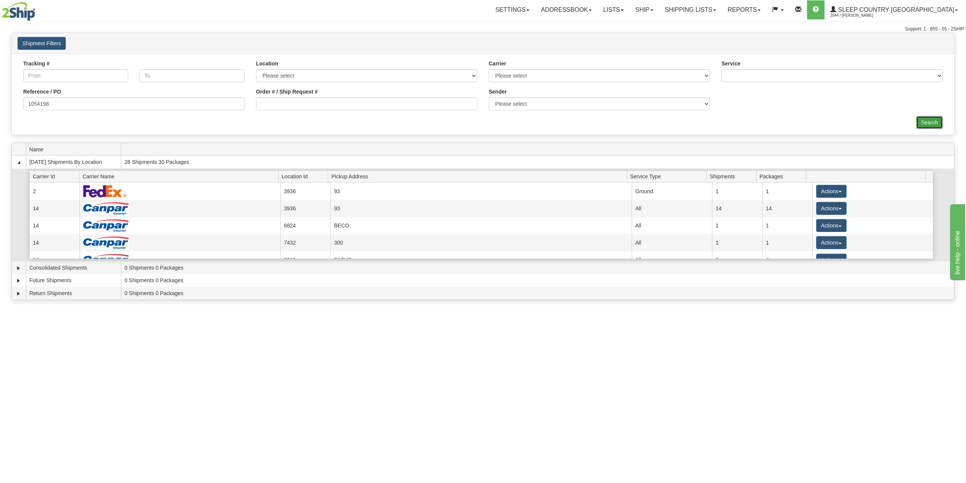 The image size is (966, 483). I want to click on a: Addressbook, so click(566, 10).